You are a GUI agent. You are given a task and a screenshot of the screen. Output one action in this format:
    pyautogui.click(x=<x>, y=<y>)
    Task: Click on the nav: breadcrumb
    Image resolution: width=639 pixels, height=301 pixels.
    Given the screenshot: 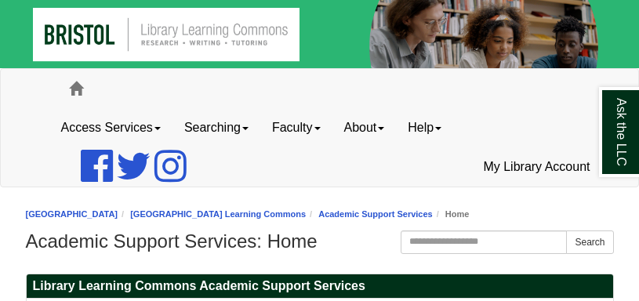 What is the action you would take?
    pyautogui.click(x=320, y=214)
    